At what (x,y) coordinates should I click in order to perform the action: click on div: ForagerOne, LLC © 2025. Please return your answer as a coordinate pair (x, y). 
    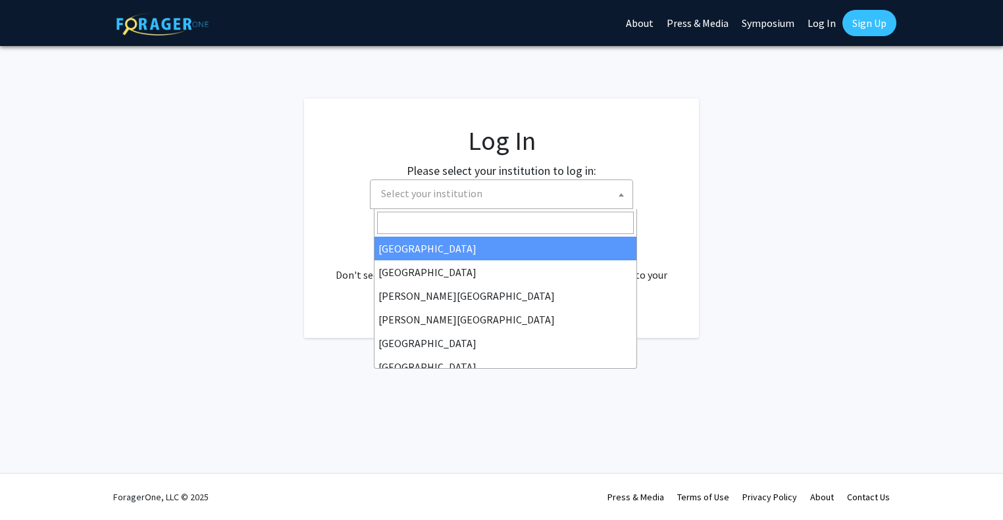
    Looking at the image, I should click on (161, 497).